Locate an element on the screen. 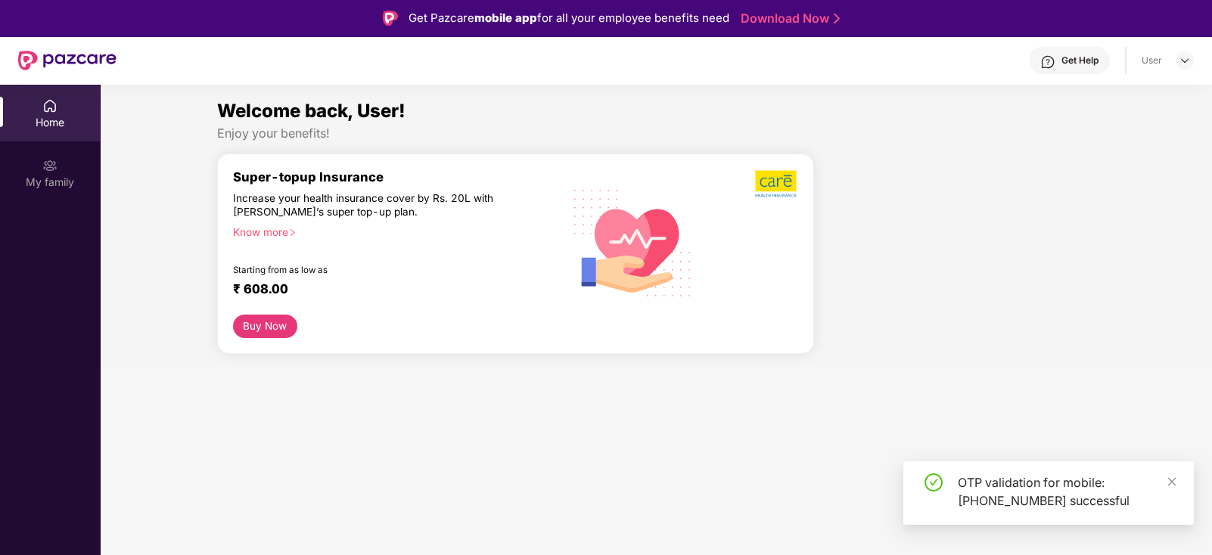  div: Super-topup Insurance is located at coordinates (398, 177).